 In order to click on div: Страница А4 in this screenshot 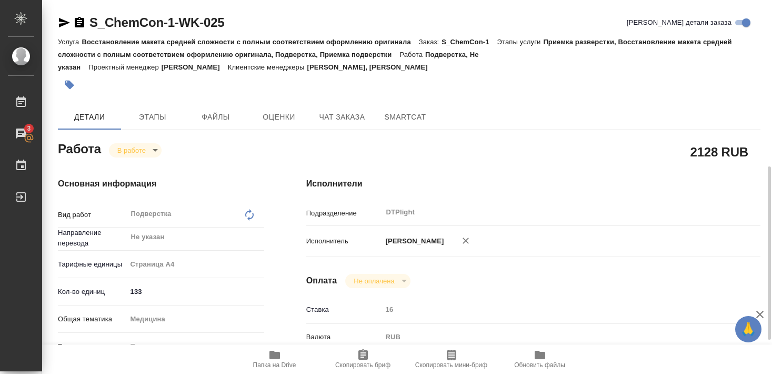, I will do `click(195, 264)`.